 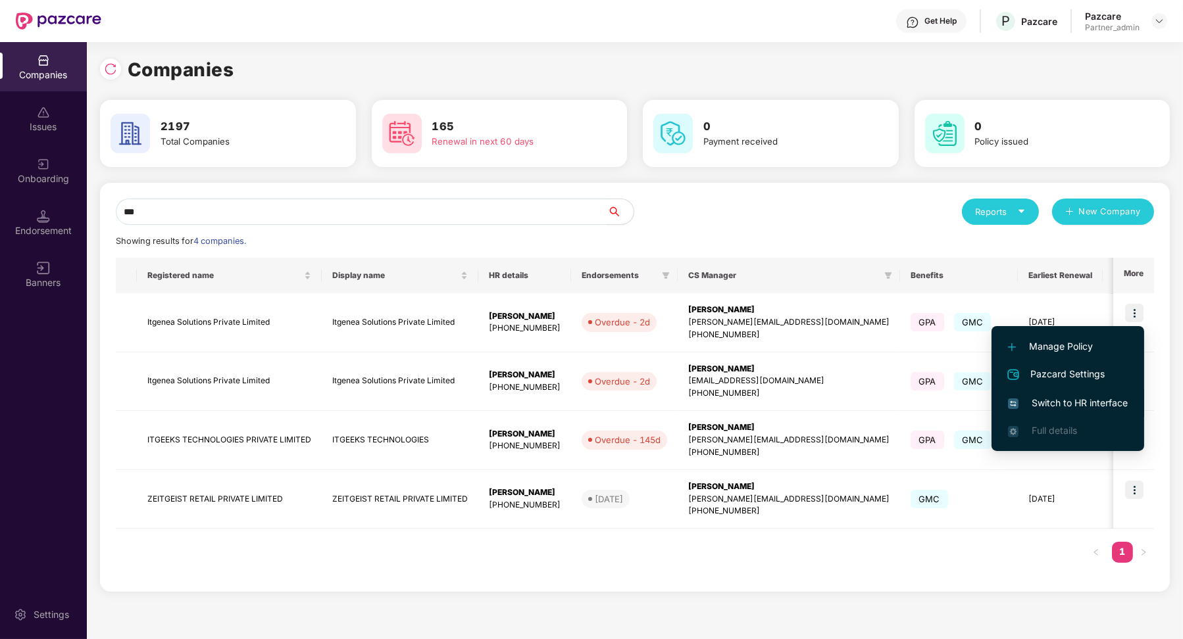 What do you see at coordinates (400, 276) in the screenshot?
I see `th: Display name` at bounding box center [400, 276].